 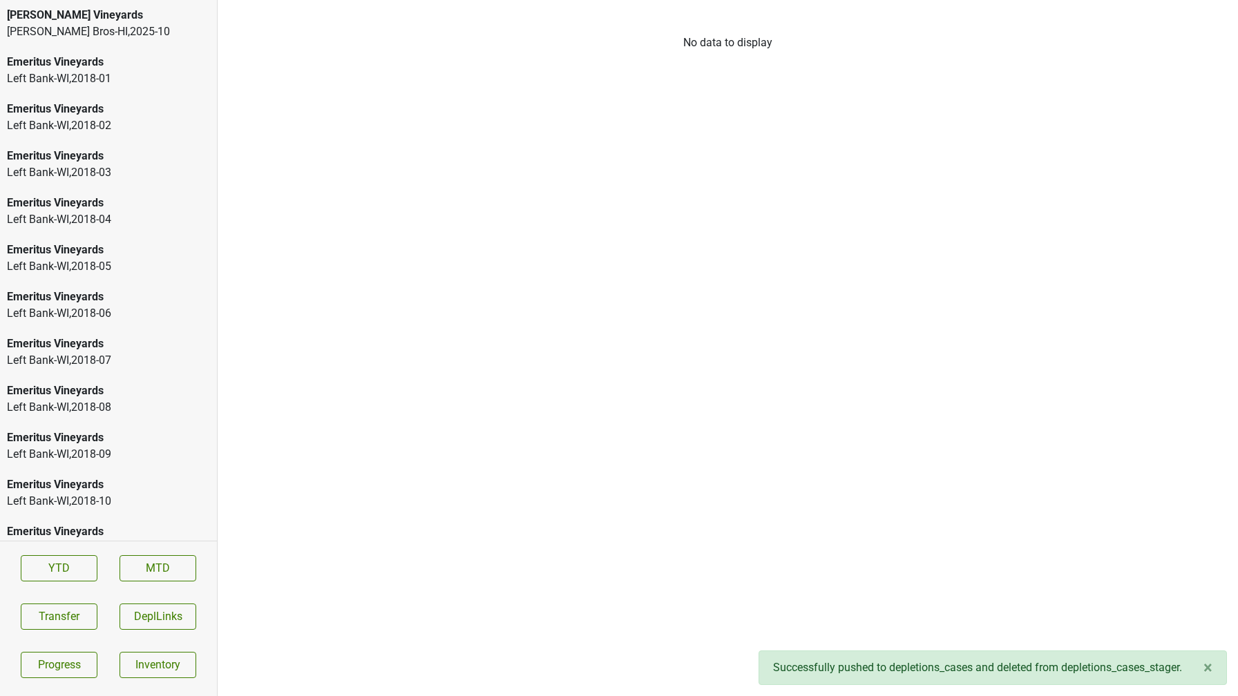 What do you see at coordinates (59, 569) in the screenshot?
I see `a: YTD` at bounding box center [59, 569].